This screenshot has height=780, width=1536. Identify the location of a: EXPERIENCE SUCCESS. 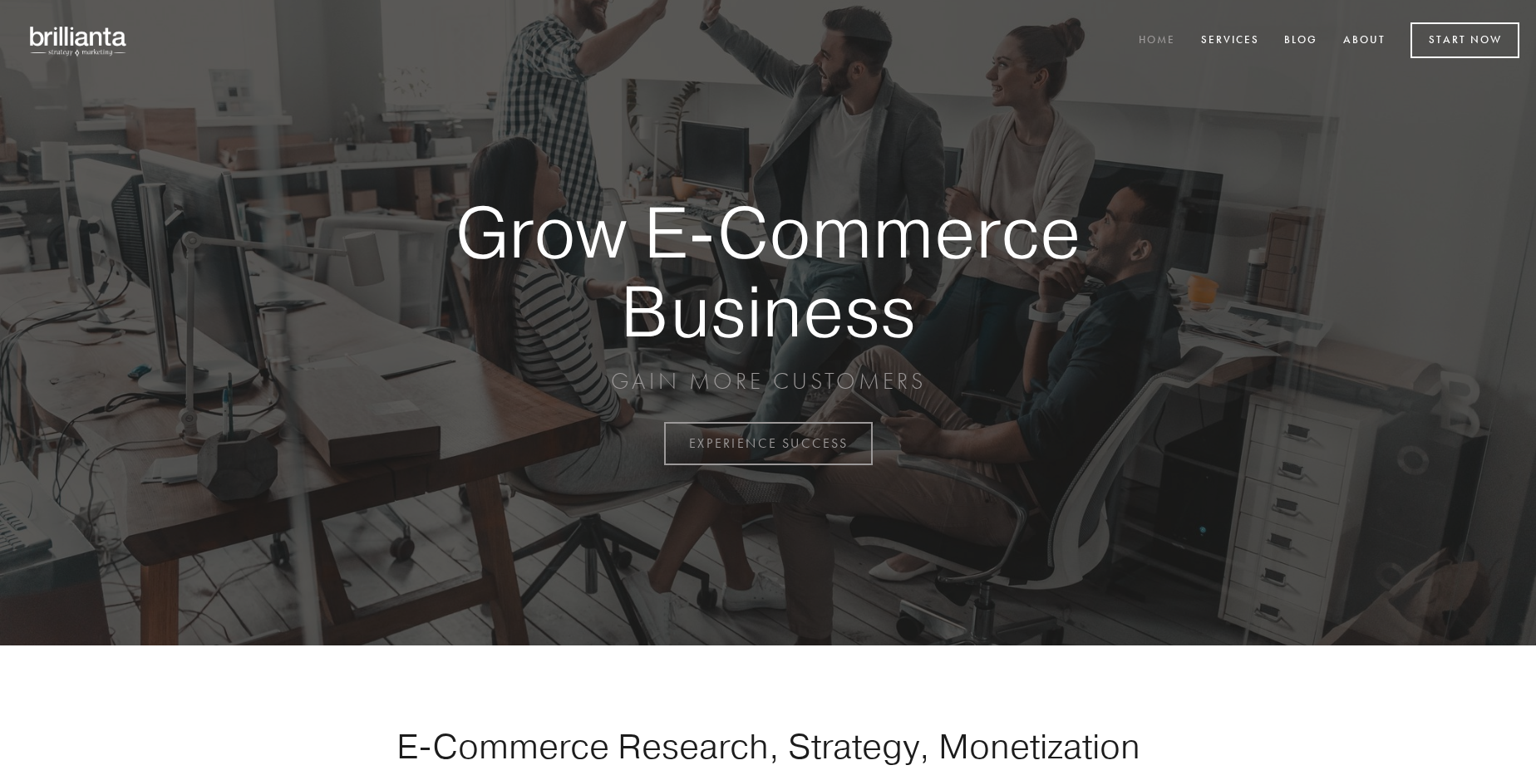
(768, 444).